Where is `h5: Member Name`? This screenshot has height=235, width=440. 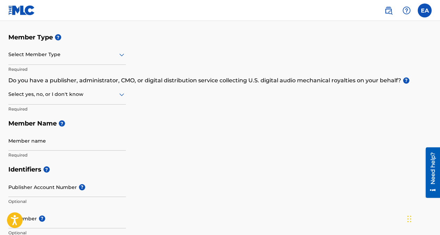
h5: Member Name is located at coordinates (220, 123).